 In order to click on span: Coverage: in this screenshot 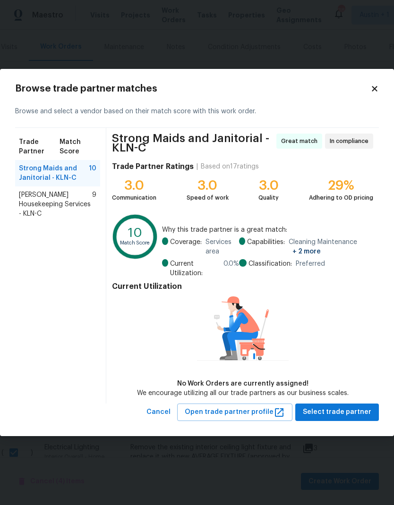, I will do `click(186, 247)`.